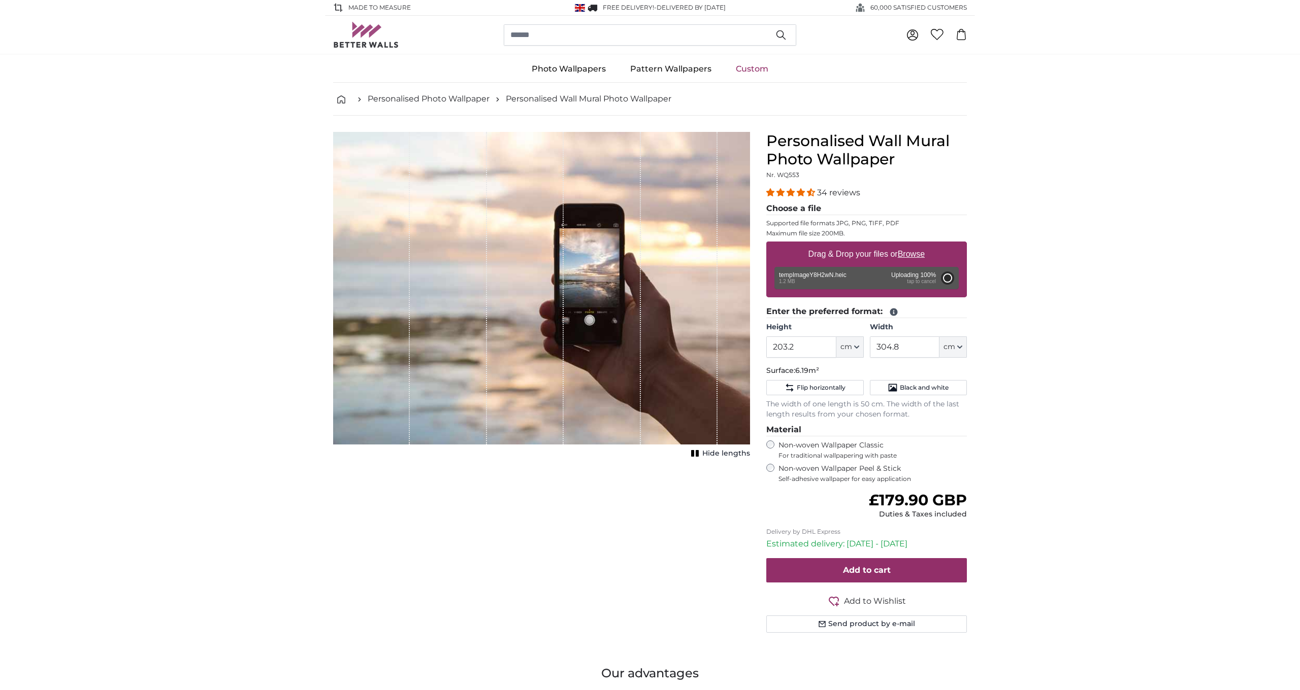 This screenshot has width=1300, height=690. Describe the element at coordinates (866, 234) in the screenshot. I see `p: Maximum file size 200MB.` at that location.